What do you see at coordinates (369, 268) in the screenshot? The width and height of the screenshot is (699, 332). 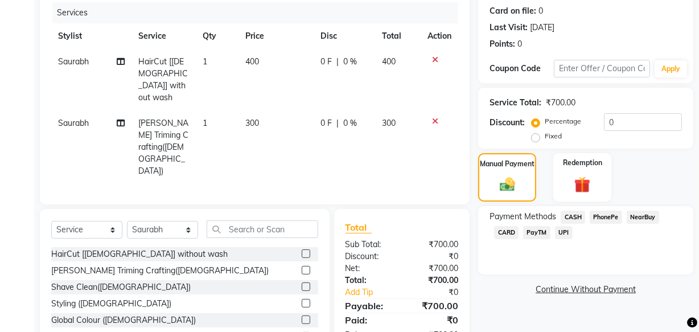 I see `div: Net:` at bounding box center [369, 268].